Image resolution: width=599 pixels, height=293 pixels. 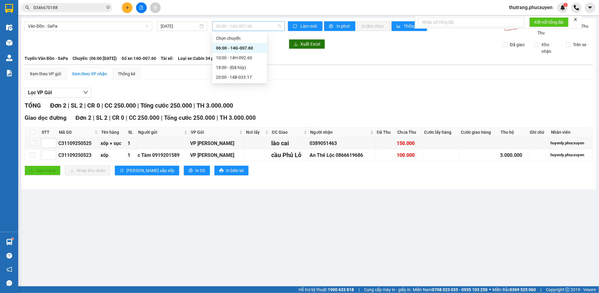 I want to click on div: xốp + sục, so click(x=113, y=143).